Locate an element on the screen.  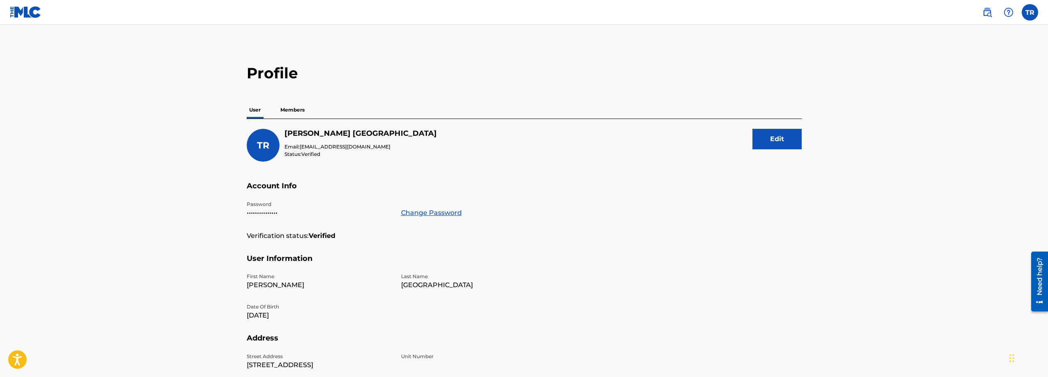
p: Status: is located at coordinates (360, 154).